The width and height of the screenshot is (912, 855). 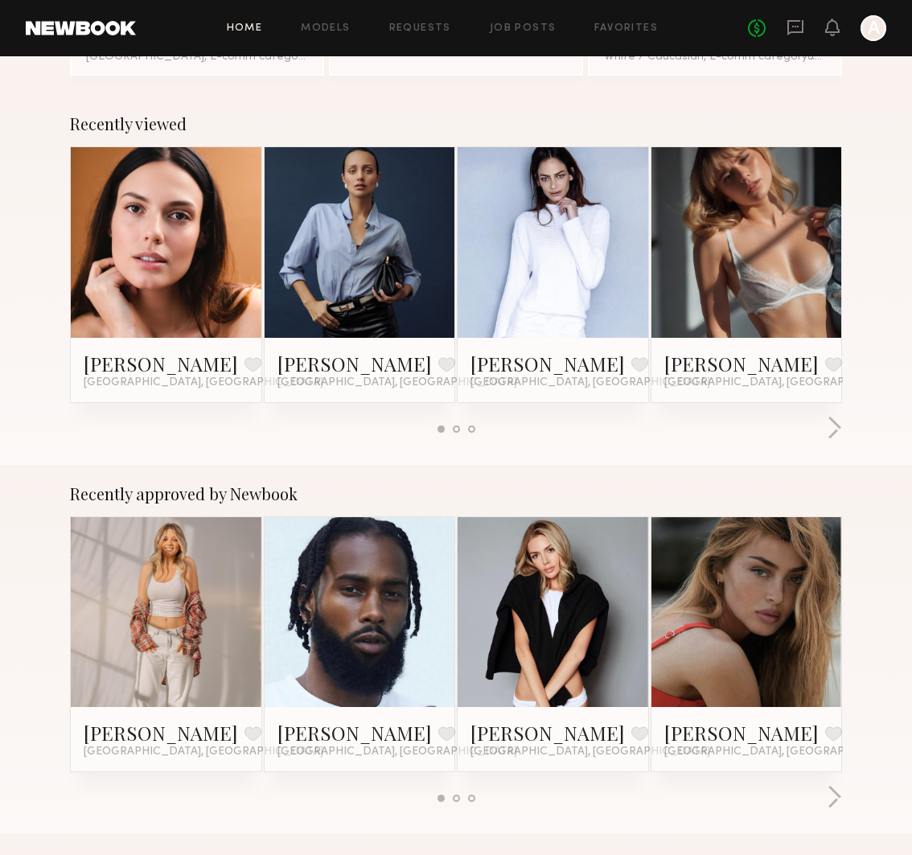 I want to click on a: Requests, so click(x=420, y=28).